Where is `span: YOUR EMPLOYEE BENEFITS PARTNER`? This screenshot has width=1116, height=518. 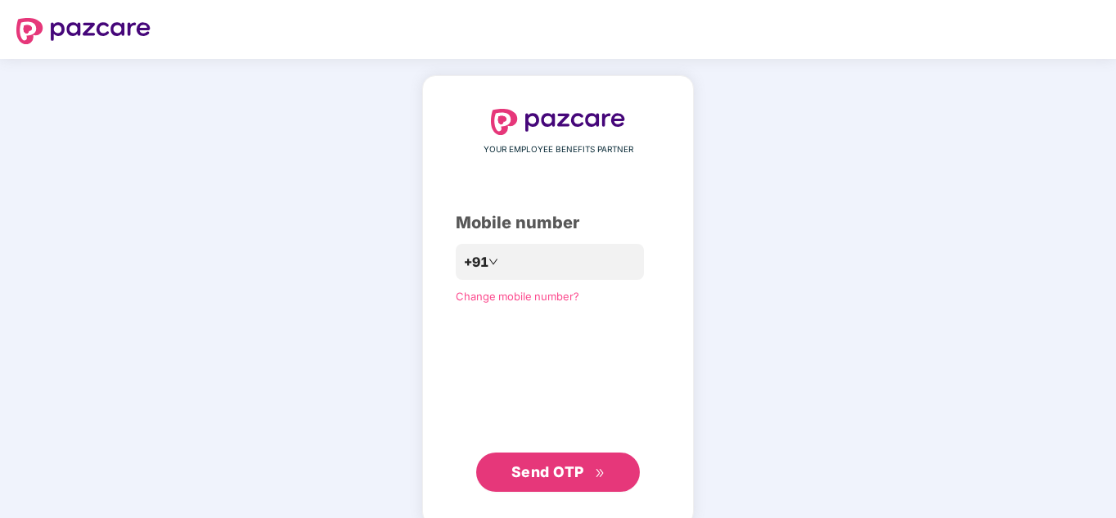
span: YOUR EMPLOYEE BENEFITS PARTNER is located at coordinates (558, 150).